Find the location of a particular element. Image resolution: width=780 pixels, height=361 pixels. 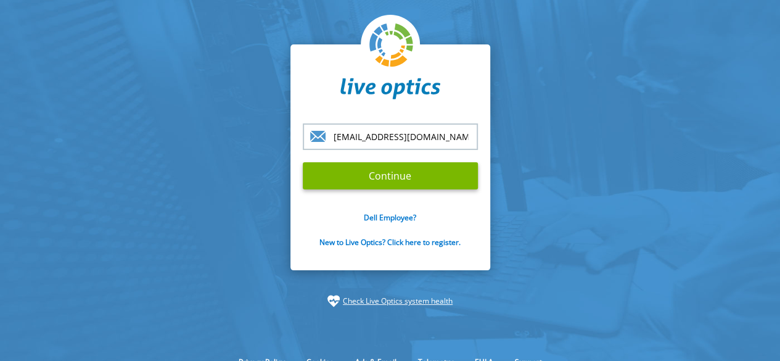

img: liveoptics-logo.svg is located at coordinates (391, 46).